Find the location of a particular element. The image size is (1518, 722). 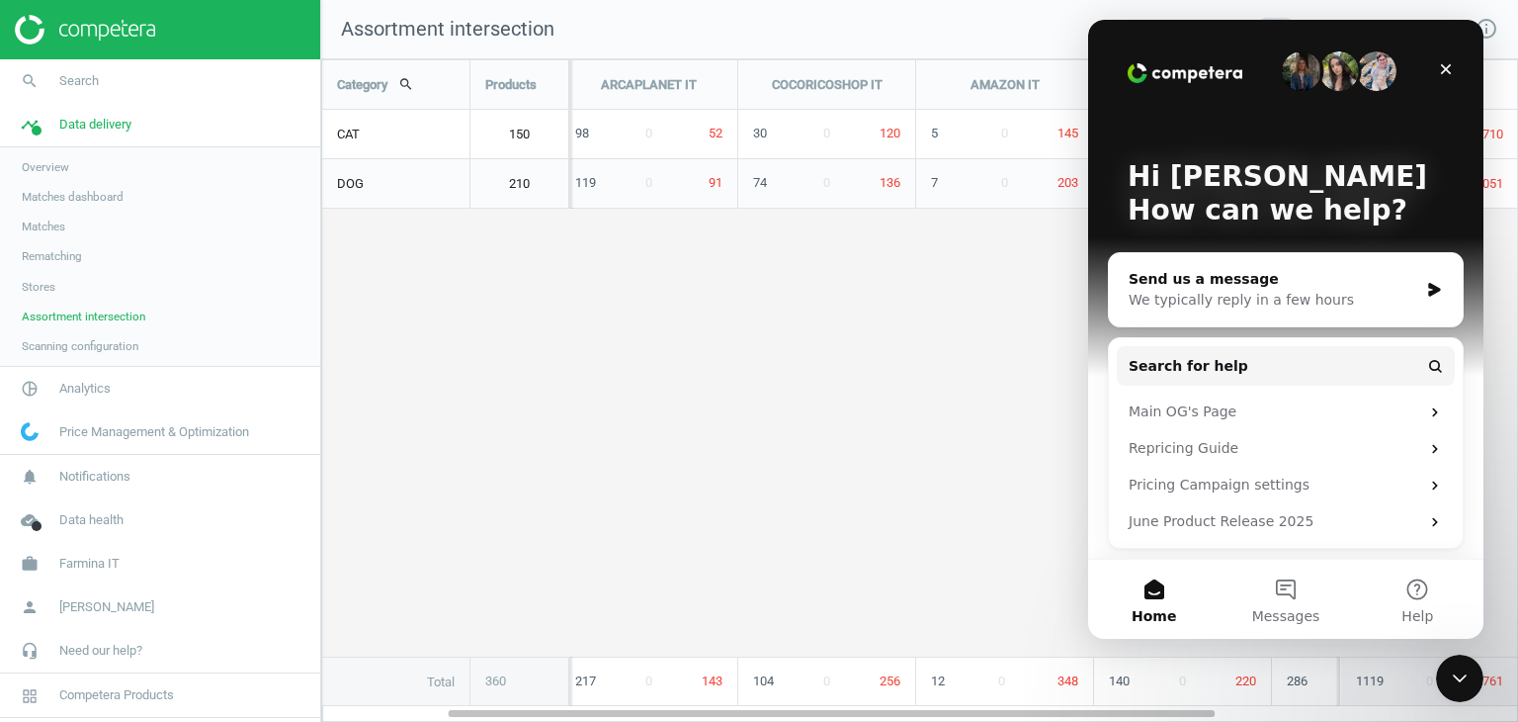

div: COCORICOSHOP IT is located at coordinates (826, 85).